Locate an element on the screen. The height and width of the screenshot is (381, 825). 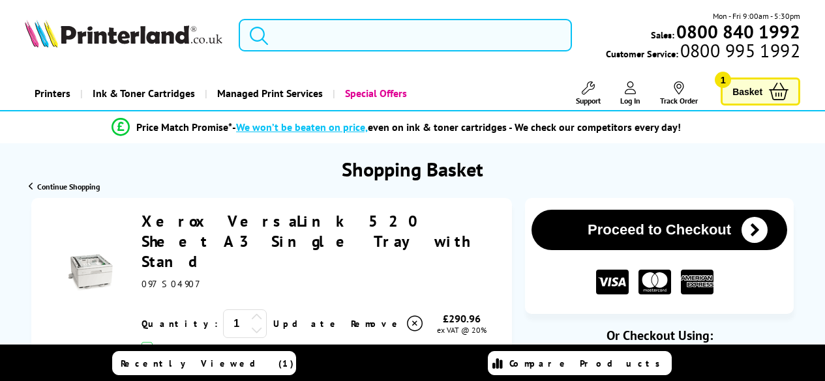
a: Track Order is located at coordinates (679, 93).